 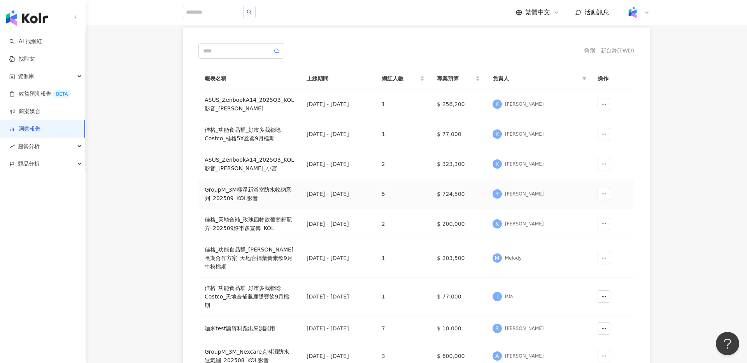 I want to click on div: Isla, so click(x=509, y=297).